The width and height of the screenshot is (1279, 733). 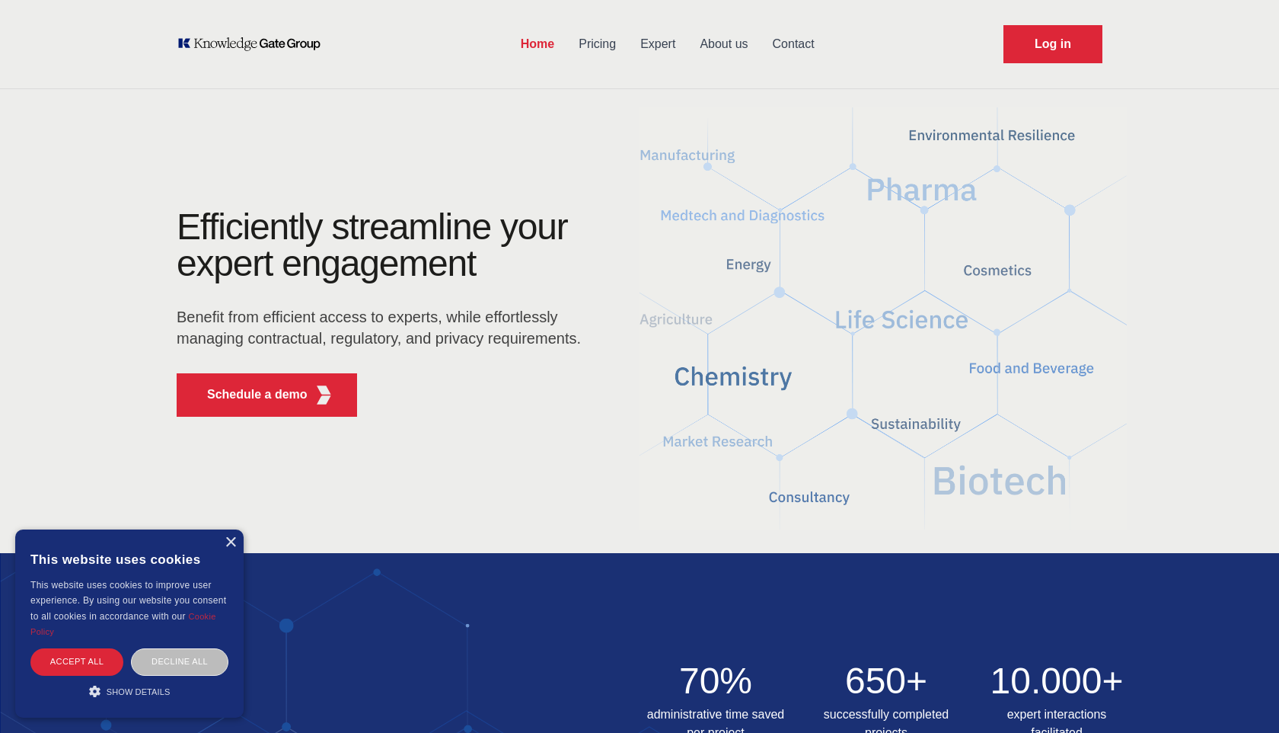 What do you see at coordinates (1241, 696) in the screenshot?
I see `div: Chat Widget` at bounding box center [1241, 696].